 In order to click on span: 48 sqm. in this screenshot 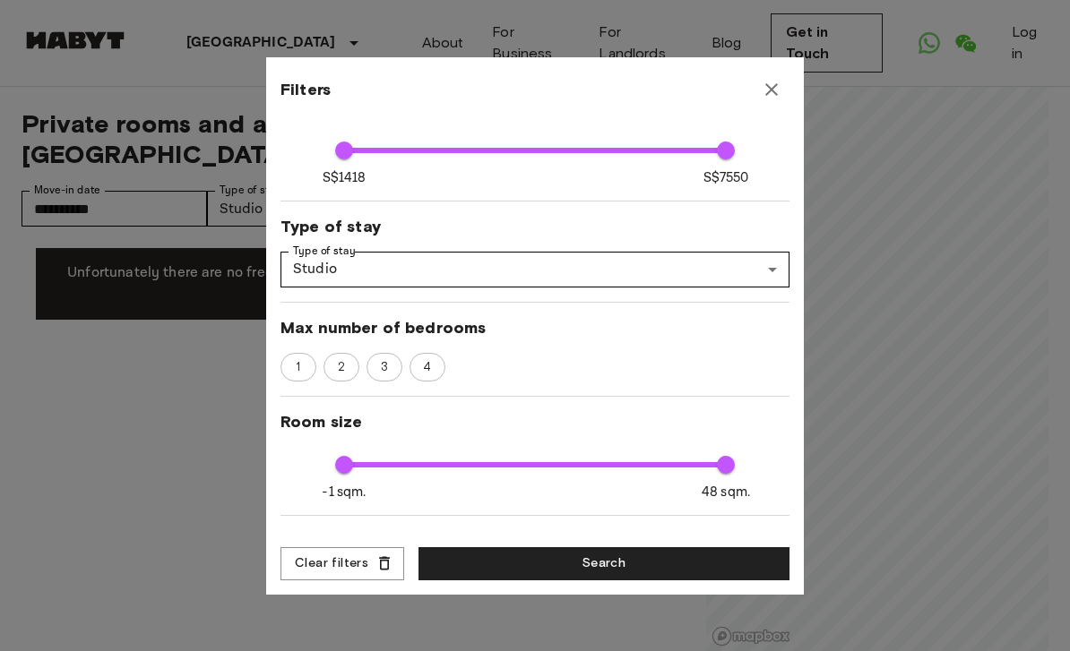, I will do `click(726, 492)`.